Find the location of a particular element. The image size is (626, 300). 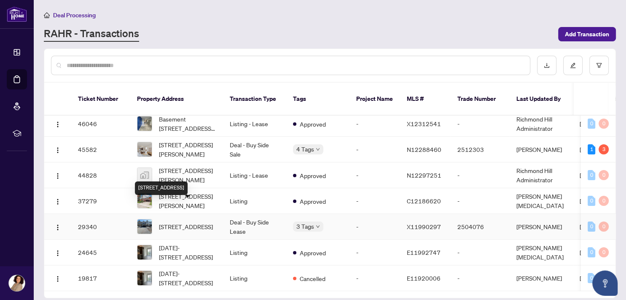

td: 24645 is located at coordinates (101, 252).